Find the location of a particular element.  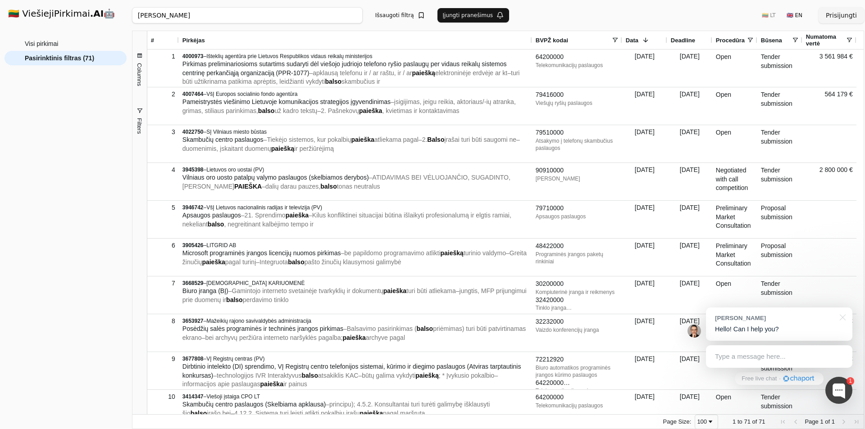

span: Columns is located at coordinates (139, 74).